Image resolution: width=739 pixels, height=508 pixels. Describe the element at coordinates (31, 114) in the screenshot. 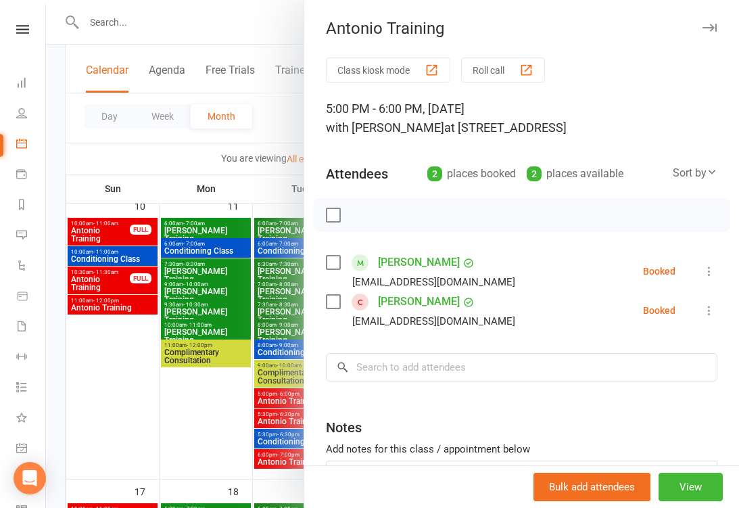

I see `a: People` at that location.